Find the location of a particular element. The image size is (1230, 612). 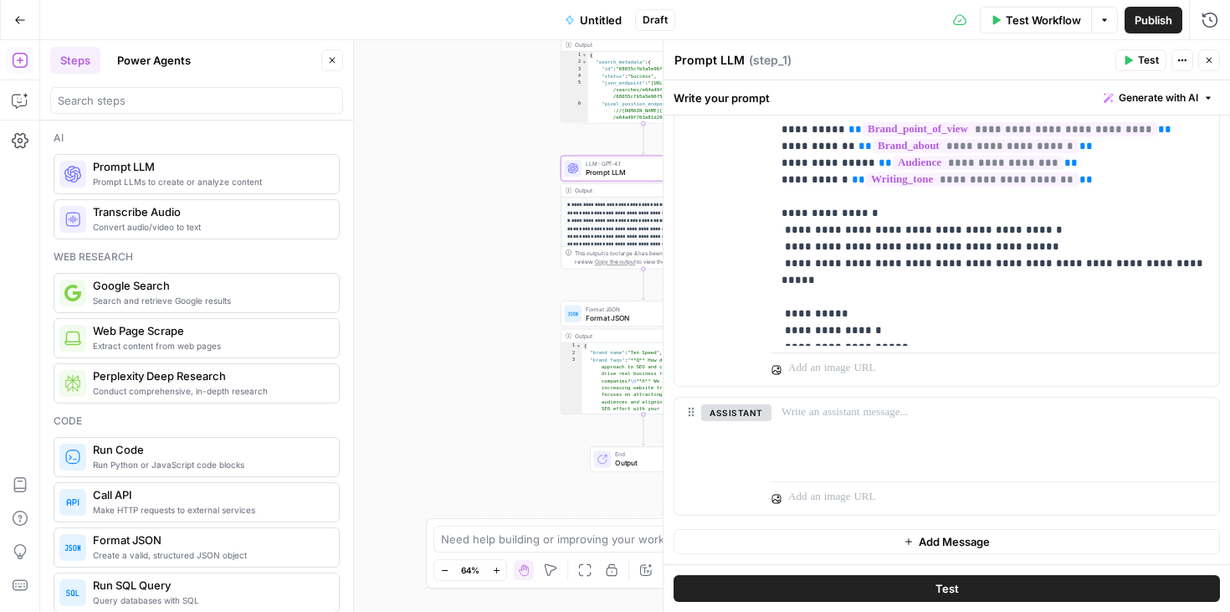

button: Untitled is located at coordinates (593, 20).